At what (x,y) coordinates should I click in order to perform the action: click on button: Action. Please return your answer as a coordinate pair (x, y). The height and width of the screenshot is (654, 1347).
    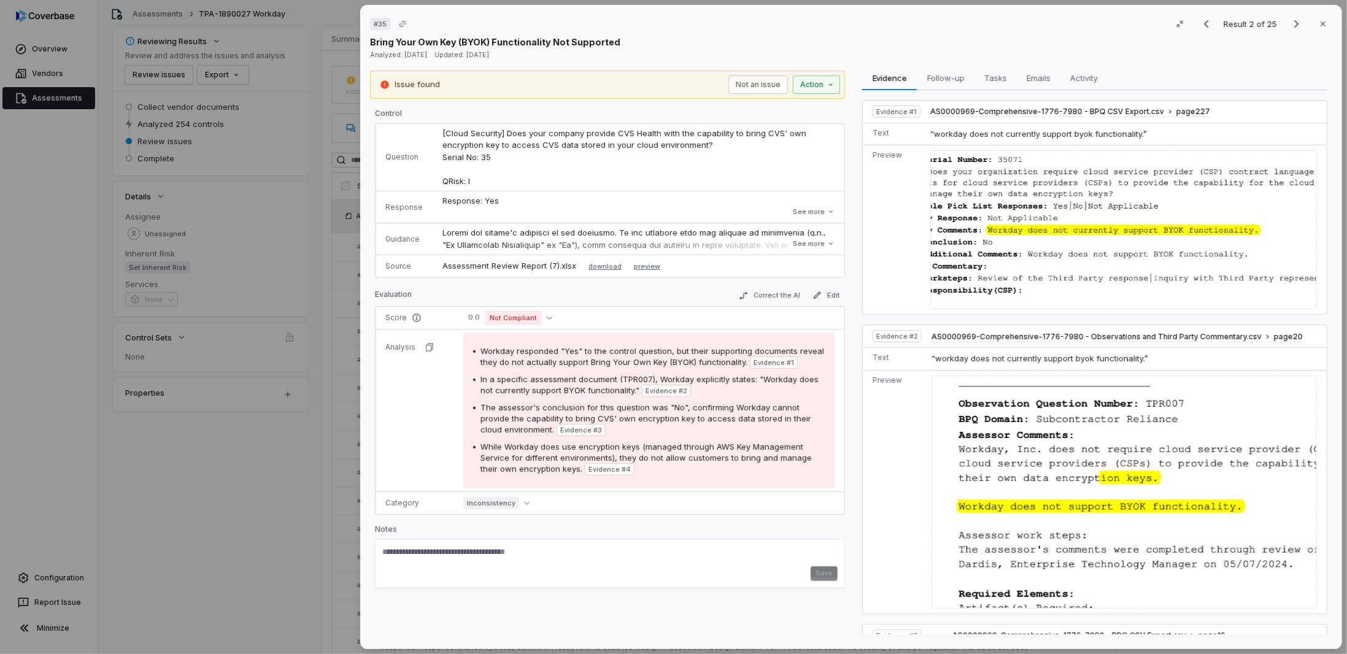
    Looking at the image, I should click on (816, 85).